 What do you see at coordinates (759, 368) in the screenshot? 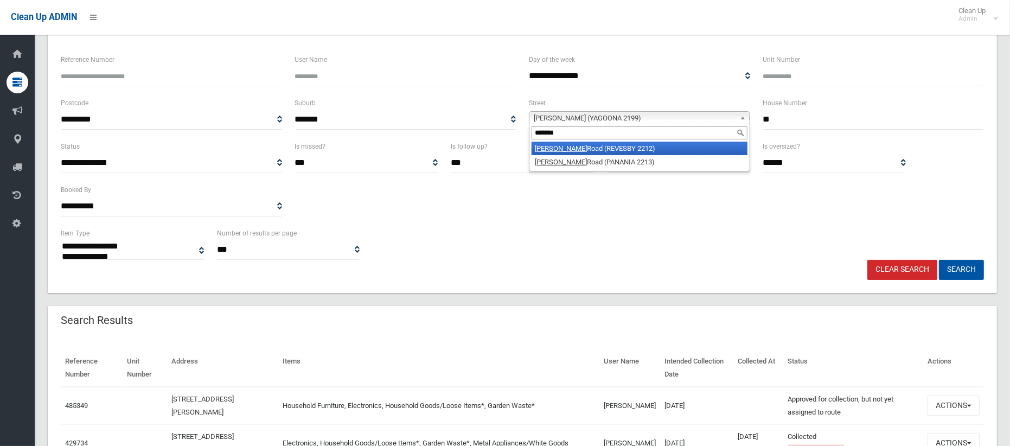
I see `th: Collected At` at bounding box center [759, 368].